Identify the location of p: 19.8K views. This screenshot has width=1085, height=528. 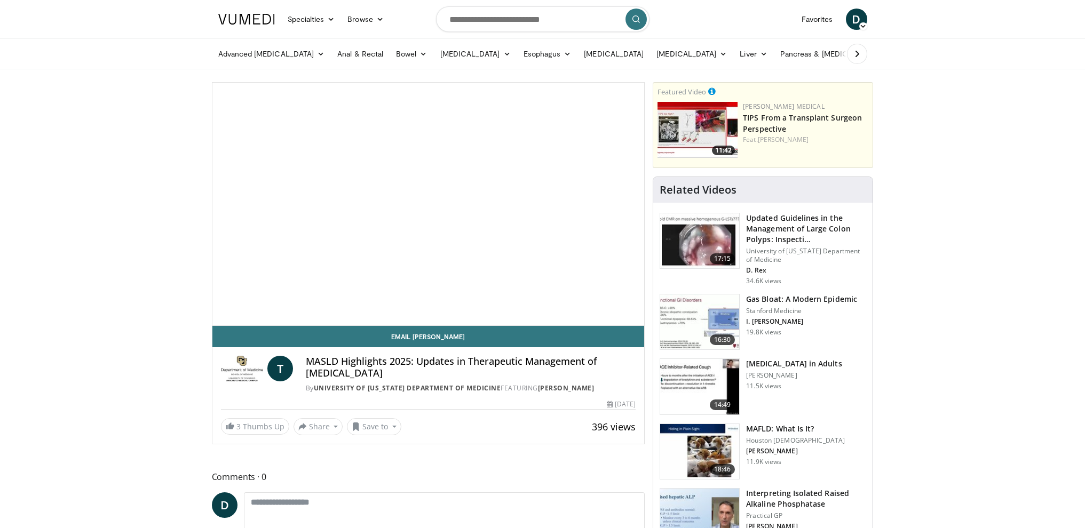
(763, 332).